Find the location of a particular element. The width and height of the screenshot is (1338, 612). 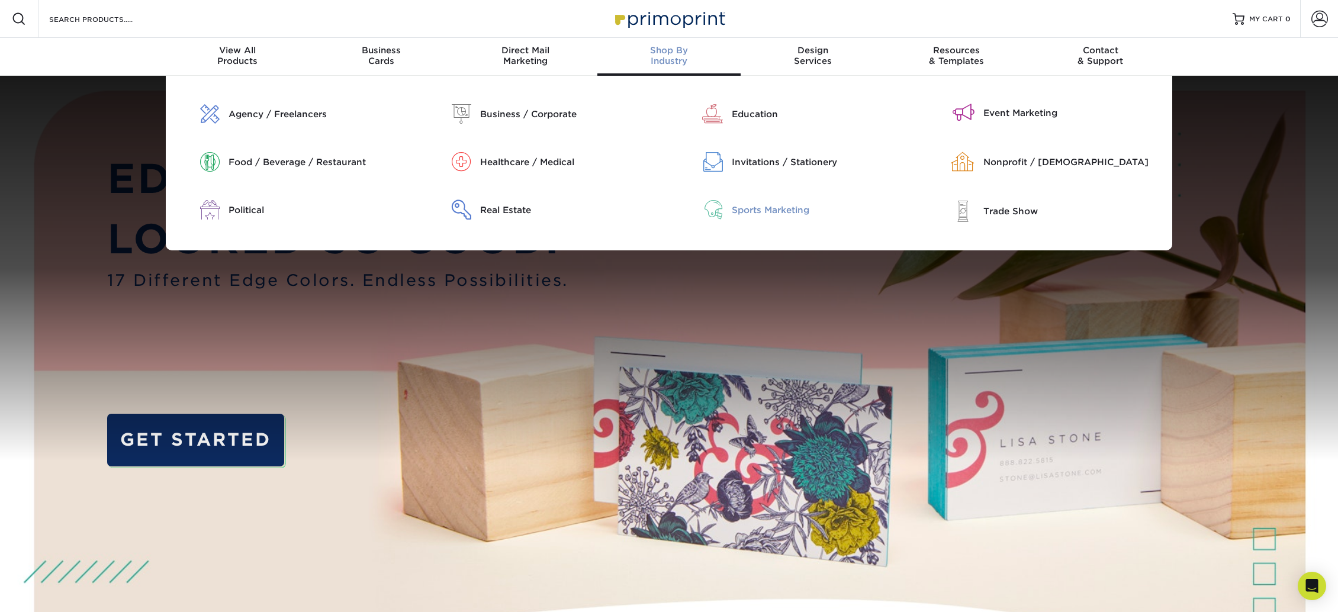

a: DesignServices is located at coordinates (813, 57).